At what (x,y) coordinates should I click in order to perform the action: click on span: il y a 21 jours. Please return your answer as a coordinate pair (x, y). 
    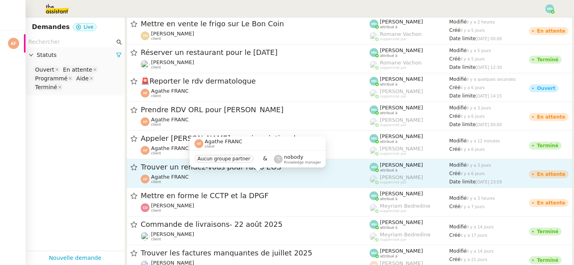
    Looking at the image, I should click on (474, 260).